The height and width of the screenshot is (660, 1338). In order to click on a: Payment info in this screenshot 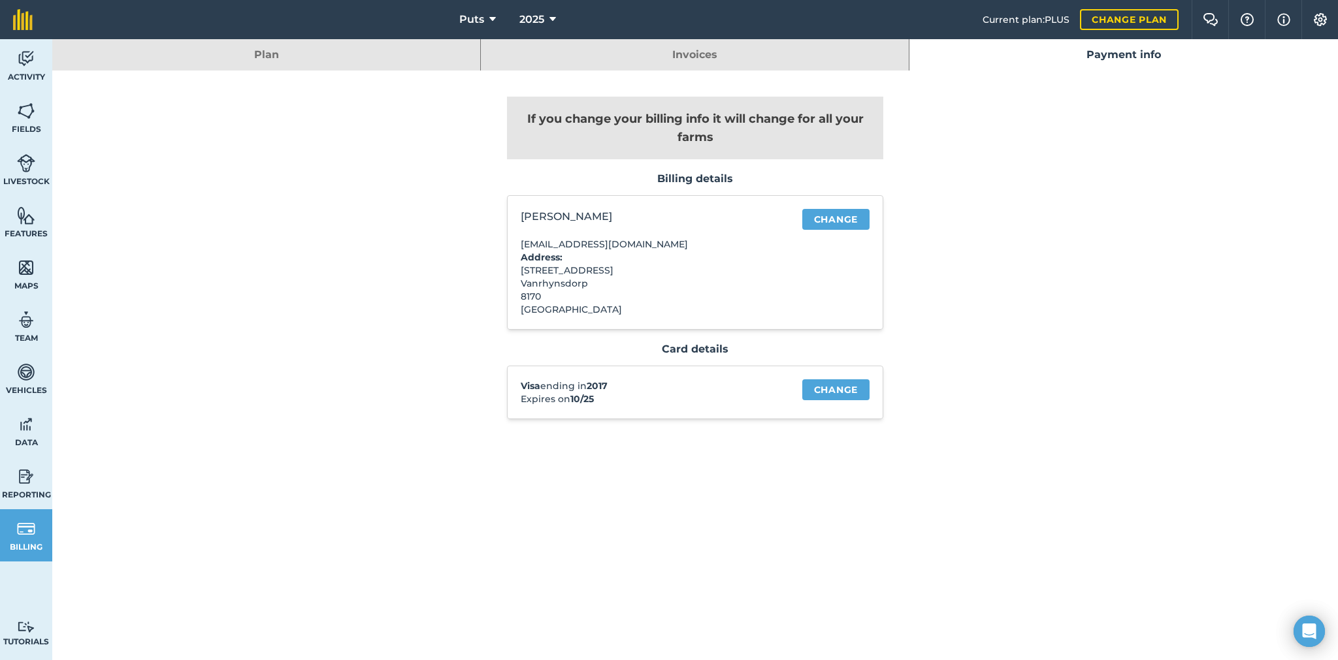, I will do `click(1123, 55)`.